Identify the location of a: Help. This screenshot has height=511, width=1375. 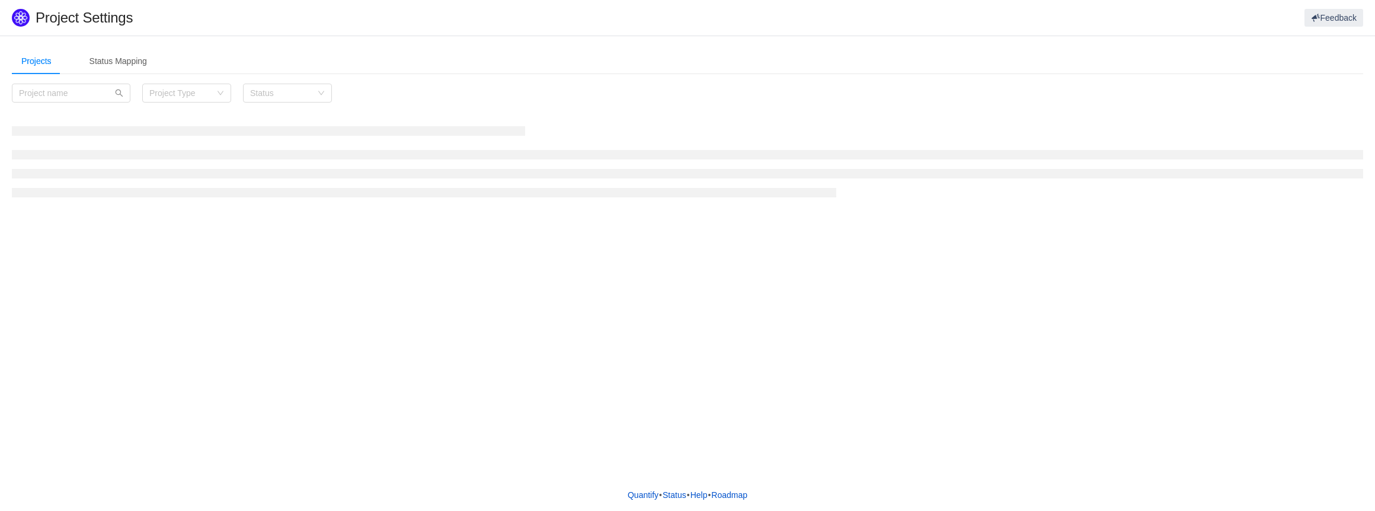
(699, 495).